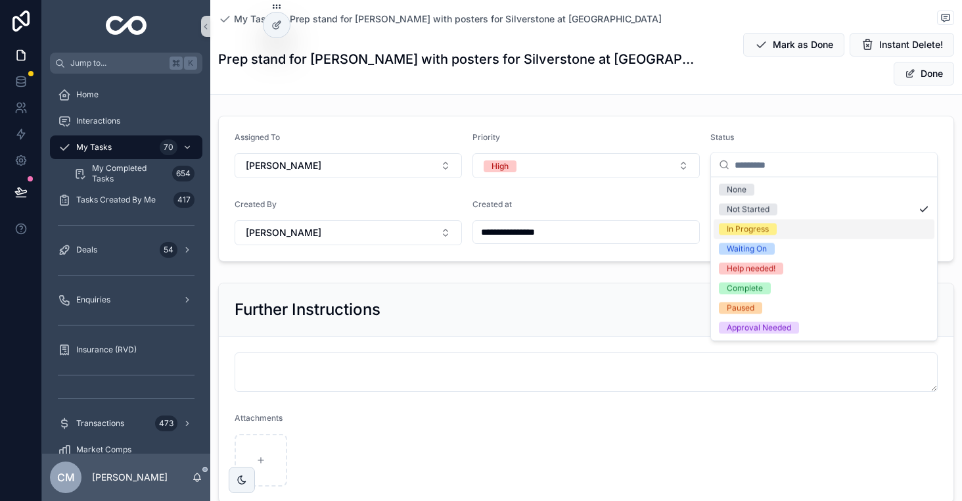  What do you see at coordinates (500, 166) in the screenshot?
I see `div: High` at bounding box center [500, 166].